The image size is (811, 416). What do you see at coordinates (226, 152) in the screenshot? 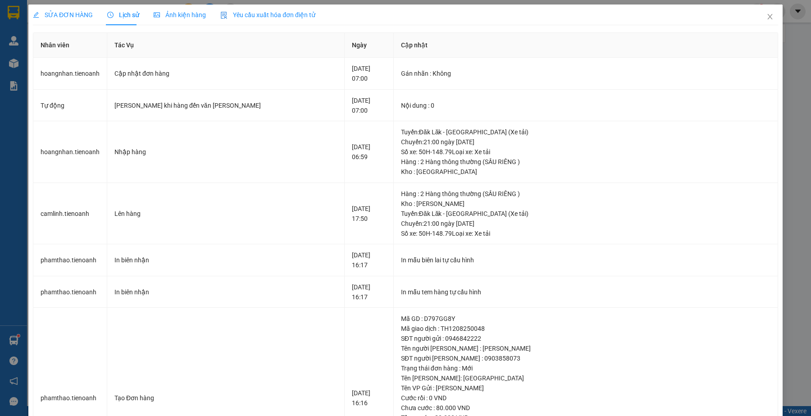
I see `div: Nhập hàng` at bounding box center [226, 152].